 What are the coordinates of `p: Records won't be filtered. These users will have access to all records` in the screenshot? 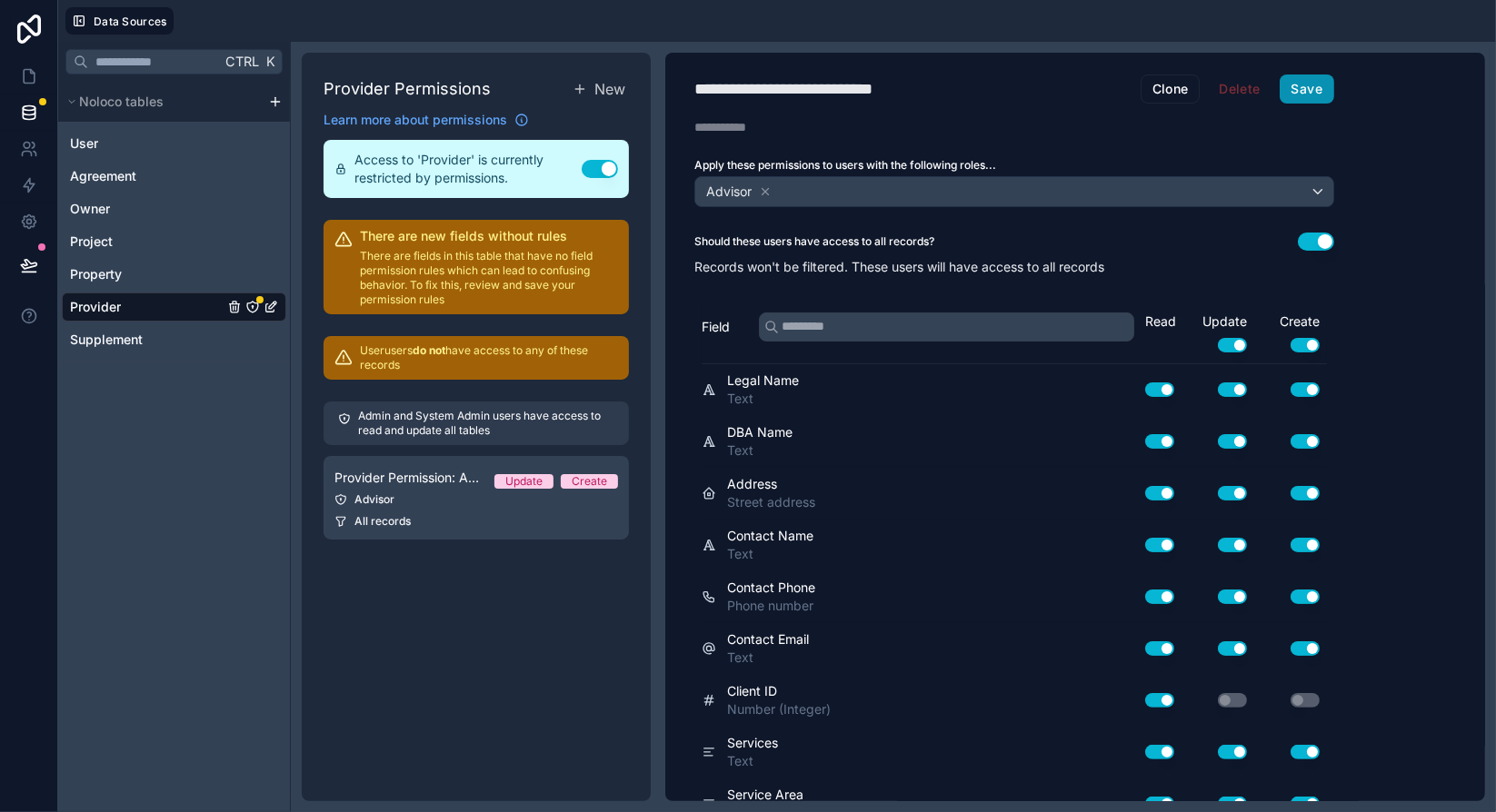 It's located at (1014, 267).